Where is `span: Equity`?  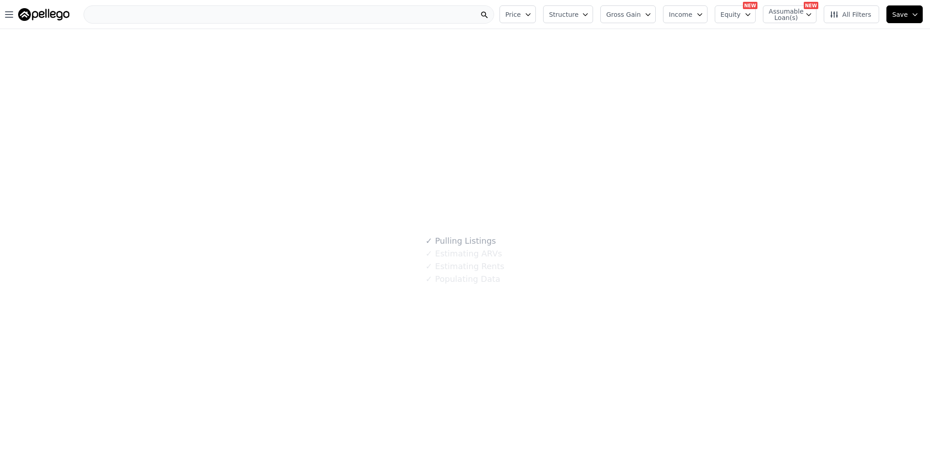
span: Equity is located at coordinates (731, 15).